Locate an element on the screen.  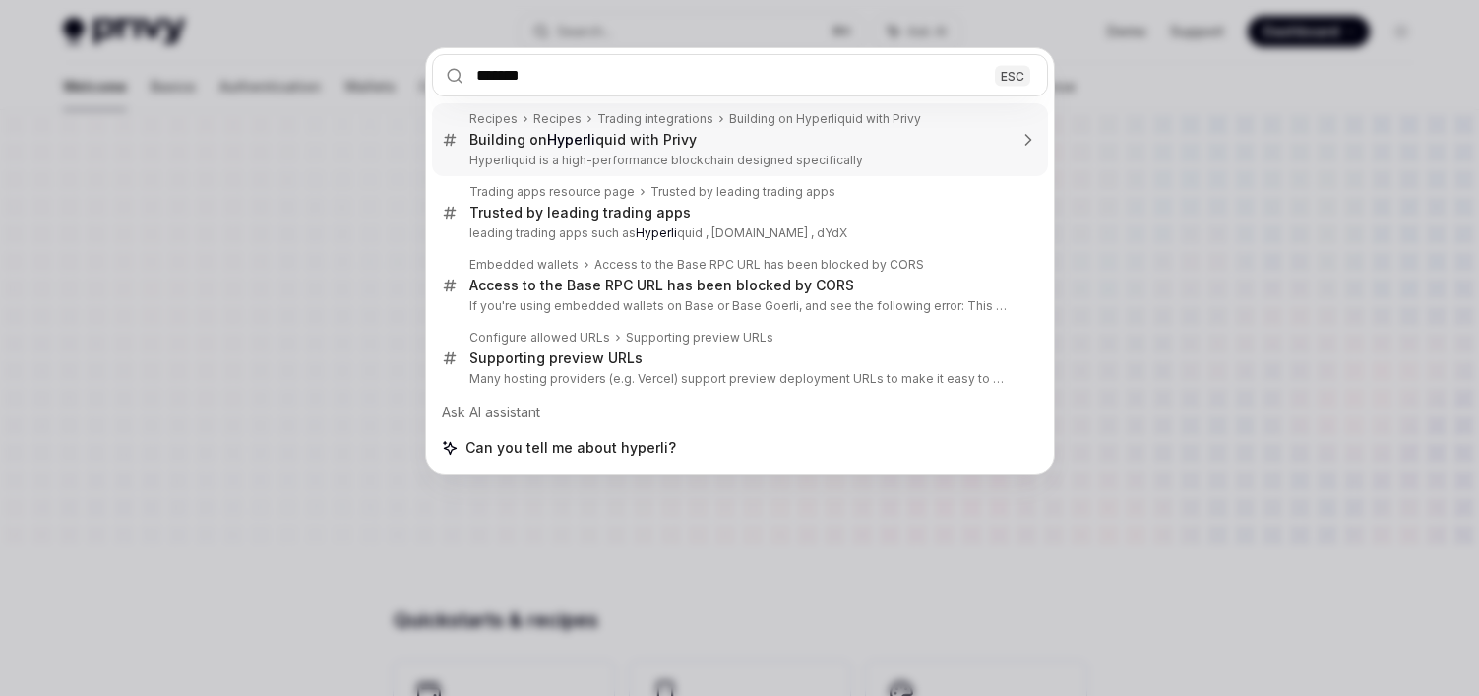
div: Trading apps resource page is located at coordinates (552, 192).